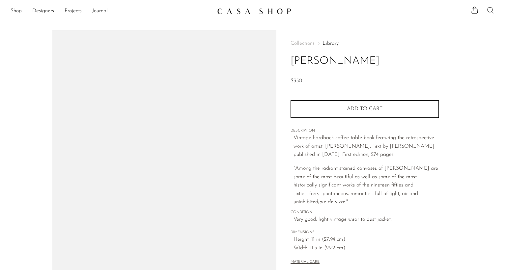 The height and width of the screenshot is (270, 505). What do you see at coordinates (43, 11) in the screenshot?
I see `a: Designers` at bounding box center [43, 11].